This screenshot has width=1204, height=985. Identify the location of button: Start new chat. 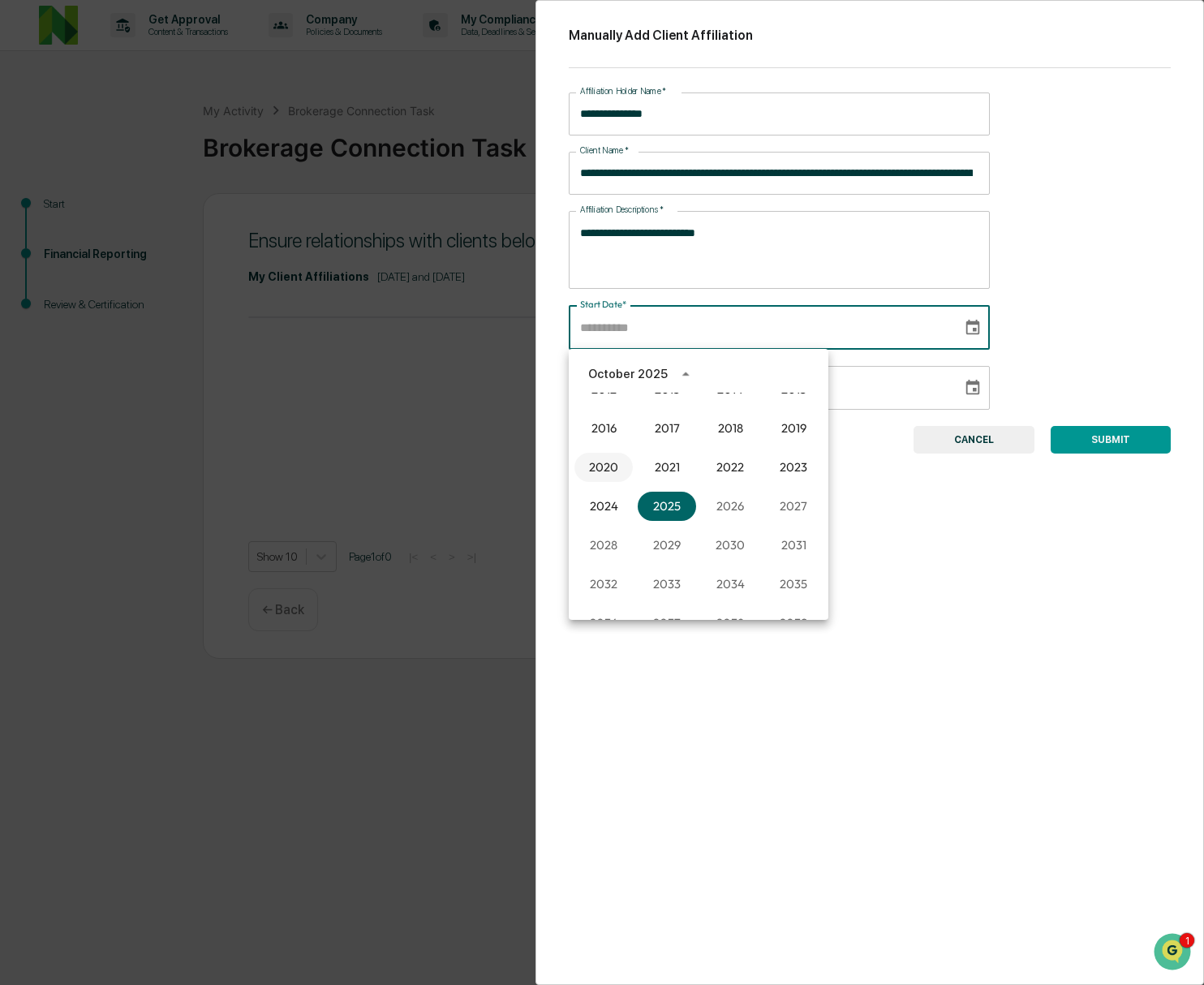
(286, 139).